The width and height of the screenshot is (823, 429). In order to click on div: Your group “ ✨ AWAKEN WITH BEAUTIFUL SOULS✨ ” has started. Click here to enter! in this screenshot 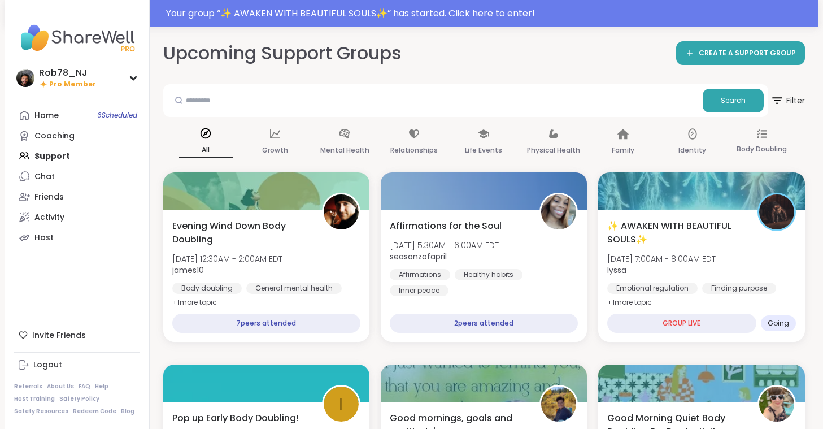, I will do `click(489, 14)`.